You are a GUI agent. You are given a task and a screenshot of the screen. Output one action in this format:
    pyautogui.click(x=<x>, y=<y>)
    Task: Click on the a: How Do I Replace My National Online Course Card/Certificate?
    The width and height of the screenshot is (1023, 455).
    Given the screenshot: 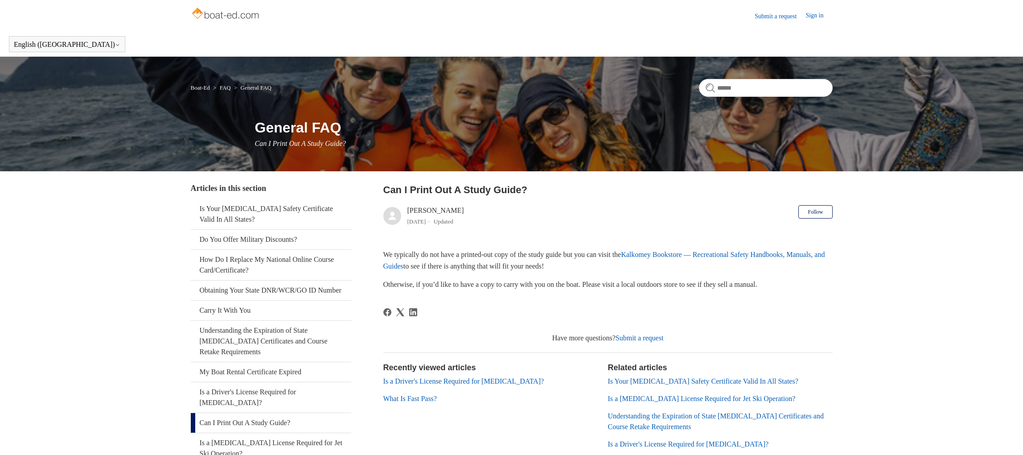 What is the action you would take?
    pyautogui.click(x=271, y=265)
    